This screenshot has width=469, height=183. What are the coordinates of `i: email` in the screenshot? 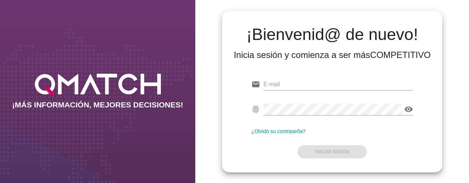 It's located at (256, 84).